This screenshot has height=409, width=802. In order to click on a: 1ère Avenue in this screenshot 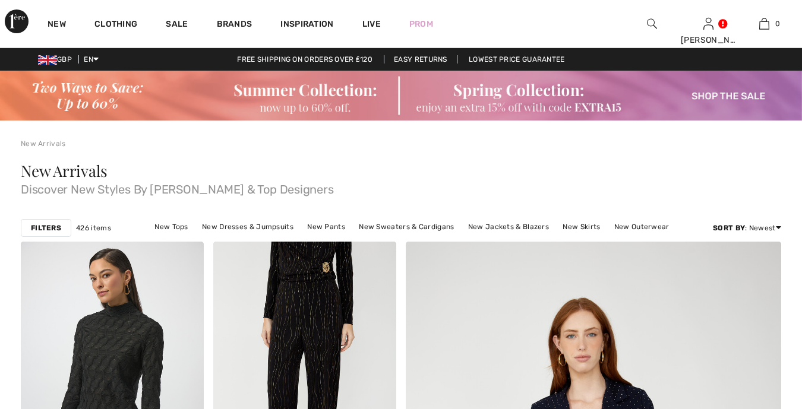, I will do `click(17, 21)`.